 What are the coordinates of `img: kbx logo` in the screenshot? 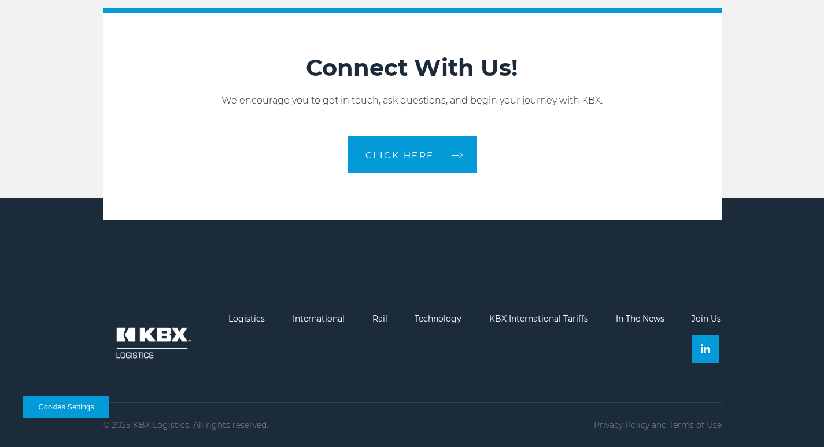 It's located at (152, 343).